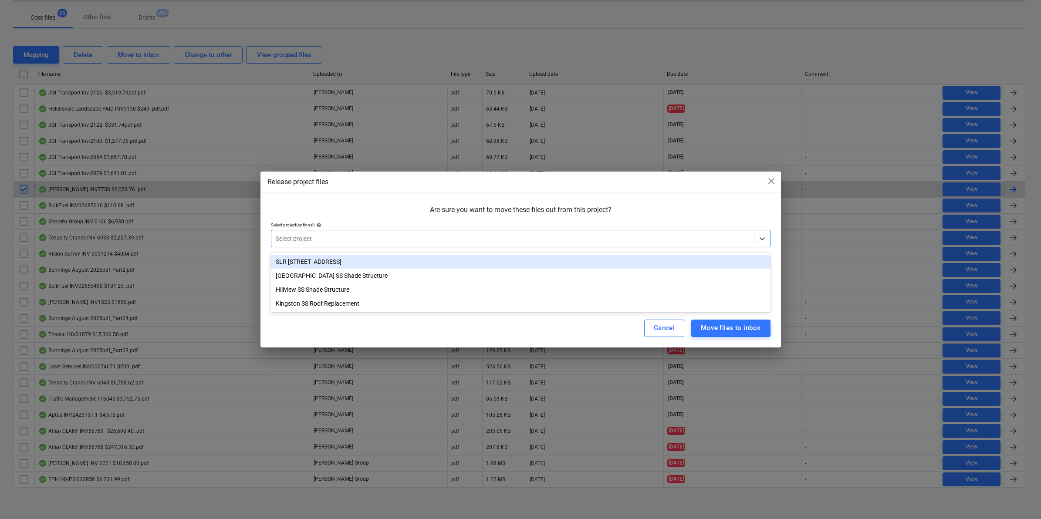 The height and width of the screenshot is (519, 1041). What do you see at coordinates (664, 328) in the screenshot?
I see `button: Cancel` at bounding box center [664, 328].